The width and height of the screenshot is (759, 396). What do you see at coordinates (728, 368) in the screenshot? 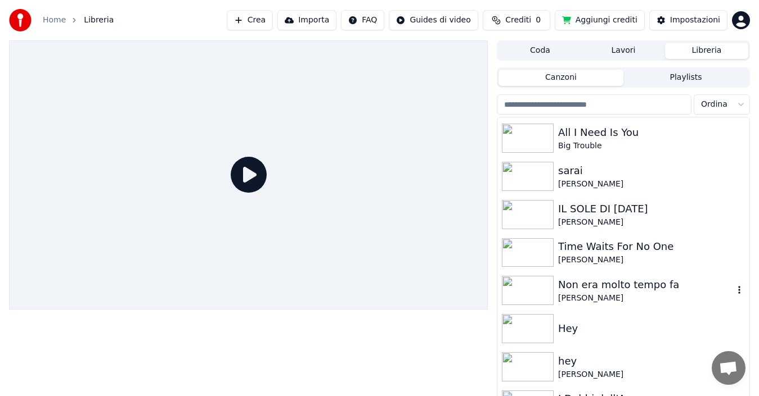
I see `div: Aprire la chat` at bounding box center [728, 368].